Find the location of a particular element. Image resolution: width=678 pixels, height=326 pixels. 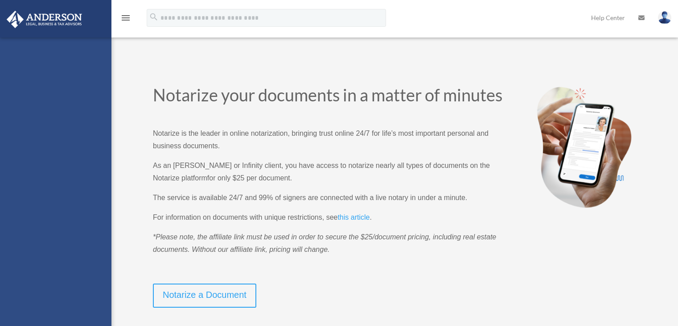

img: User Pic is located at coordinates (665, 17).